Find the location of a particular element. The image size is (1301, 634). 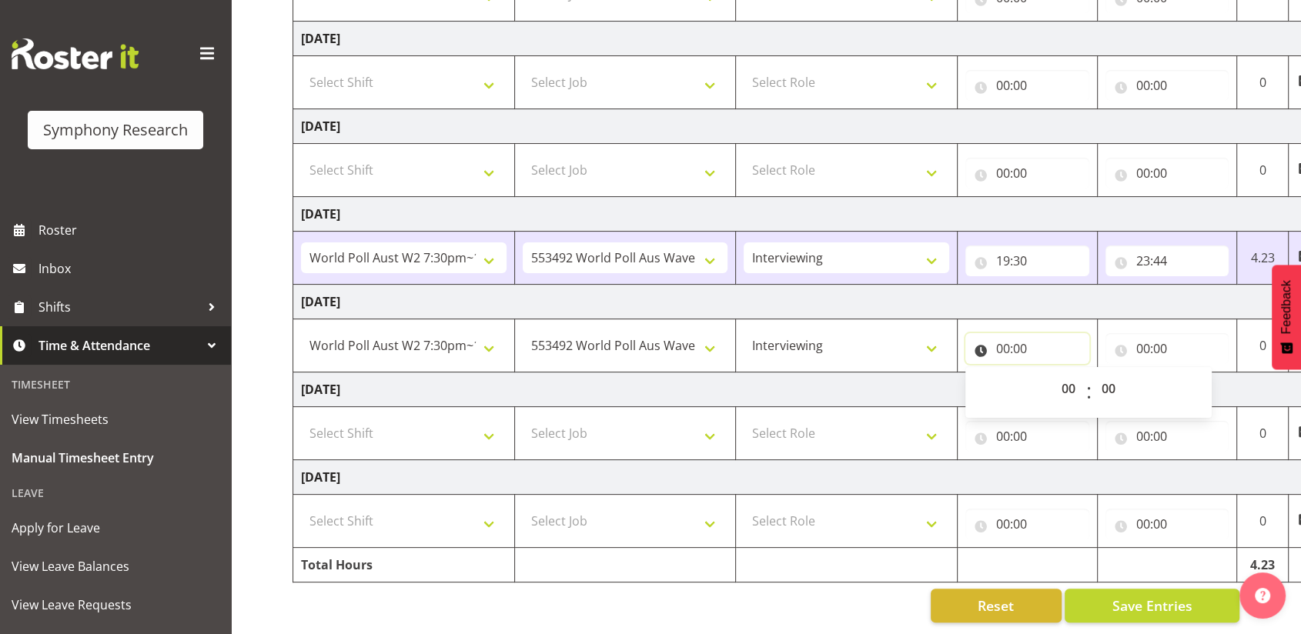

button: Reset is located at coordinates (996, 606).